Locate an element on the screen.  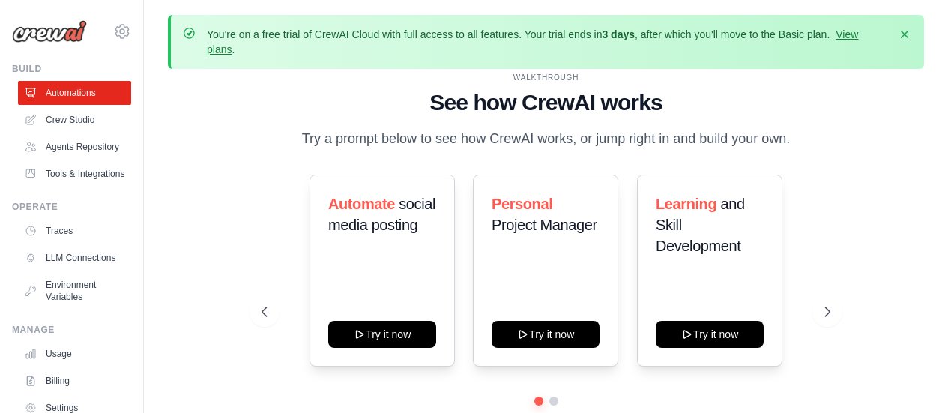
h1: See how CrewAI works is located at coordinates (546, 103).